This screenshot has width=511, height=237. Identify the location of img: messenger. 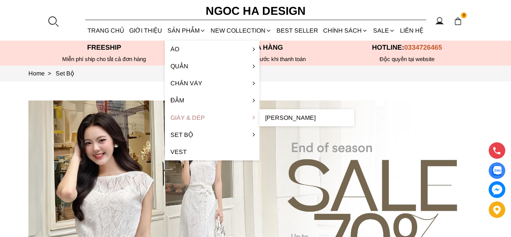
(497, 189).